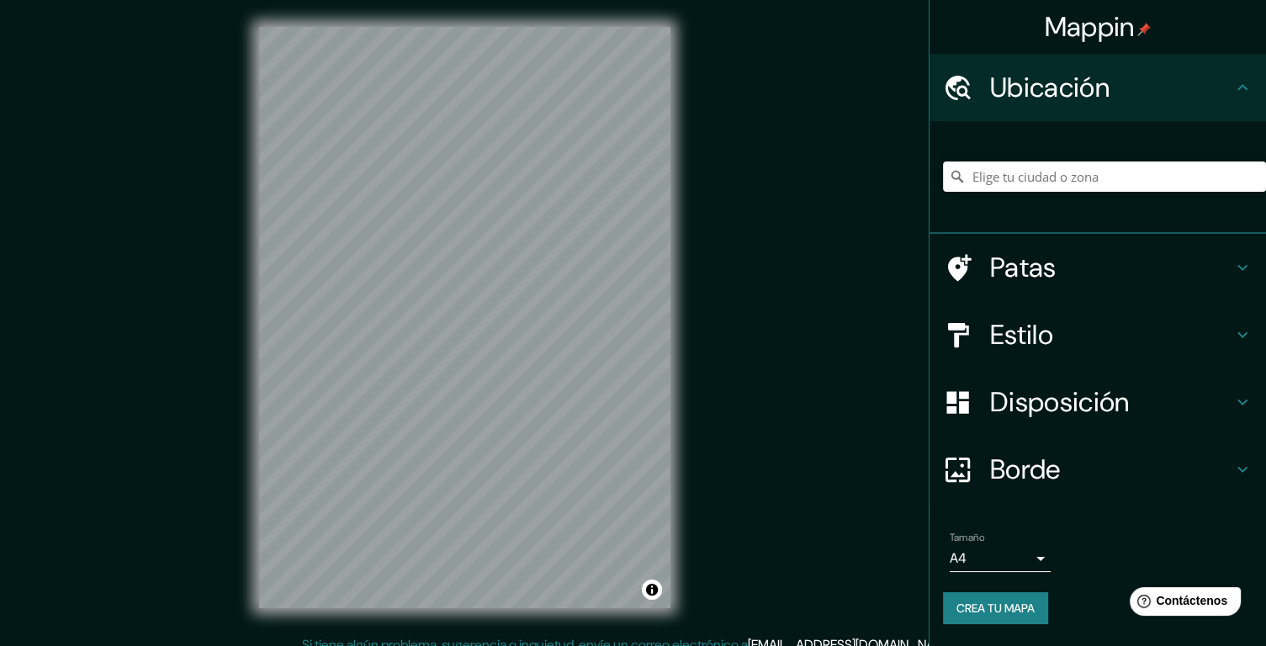 This screenshot has width=1266, height=646. Describe the element at coordinates (1098, 469) in the screenshot. I see `div: Borde` at that location.